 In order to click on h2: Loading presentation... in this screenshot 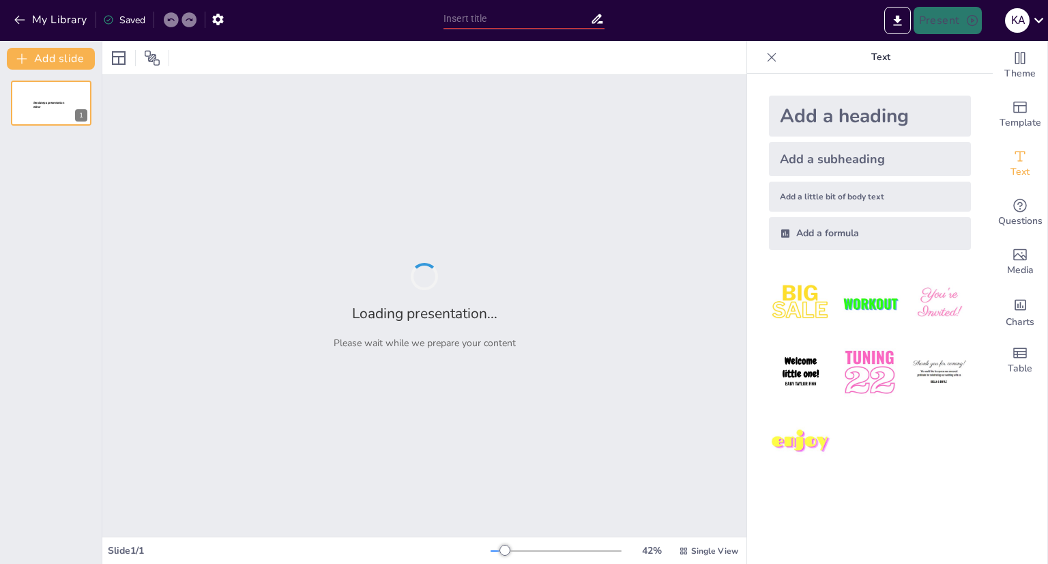, I will do `click(424, 313)`.